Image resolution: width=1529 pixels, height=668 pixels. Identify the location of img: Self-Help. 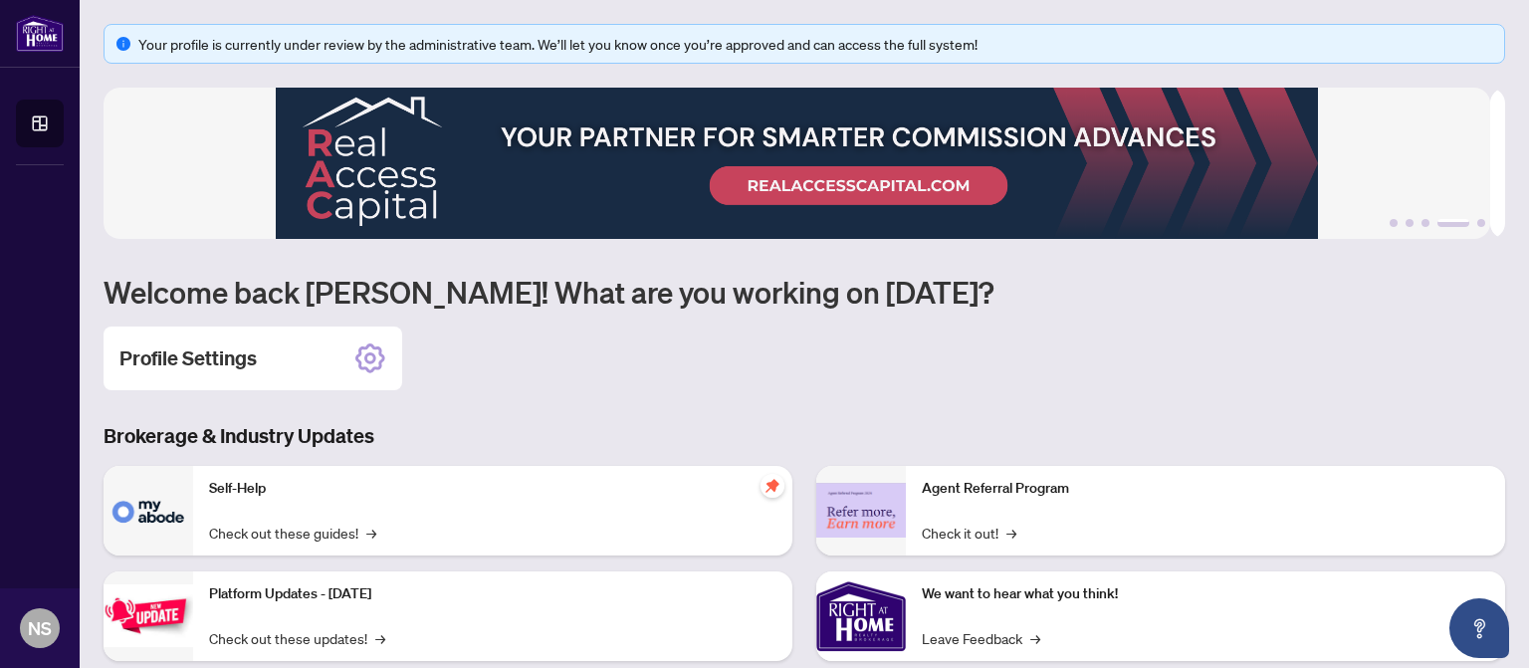
(148, 511).